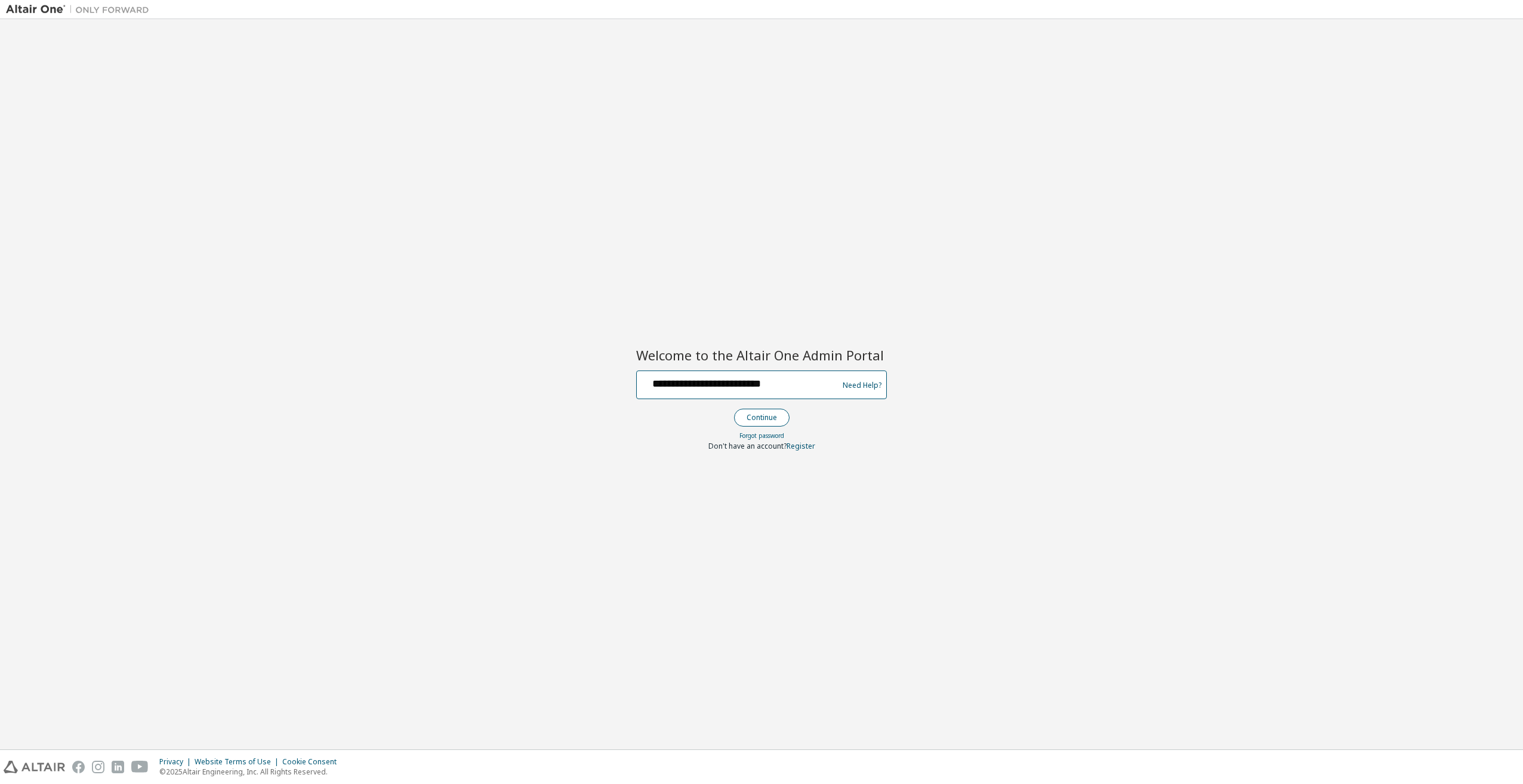  What do you see at coordinates (251, 771) in the screenshot?
I see `p: © 2025 Altair Engineering, Inc. All Rights Reserved.` at bounding box center [251, 771].